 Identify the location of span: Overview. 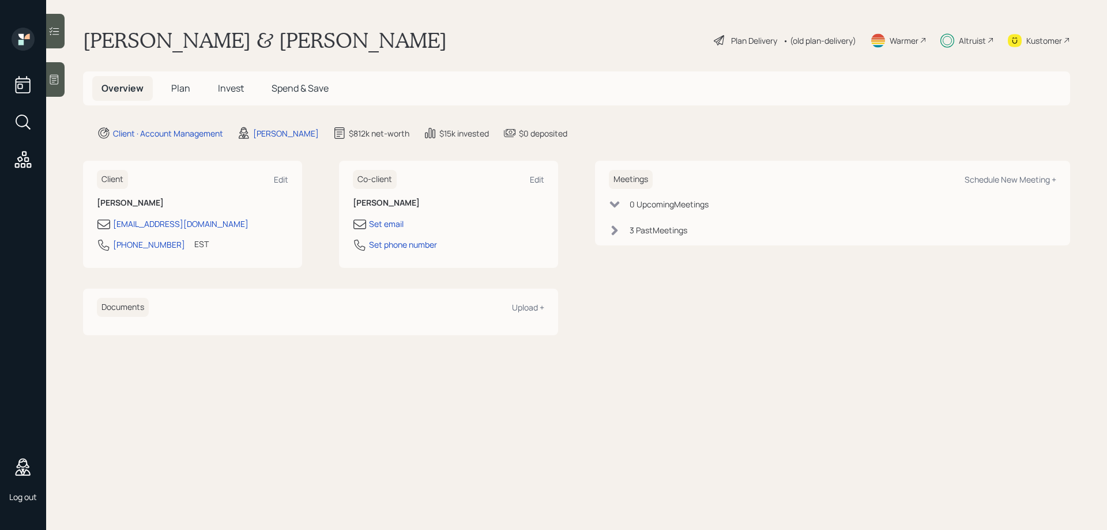
(122, 88).